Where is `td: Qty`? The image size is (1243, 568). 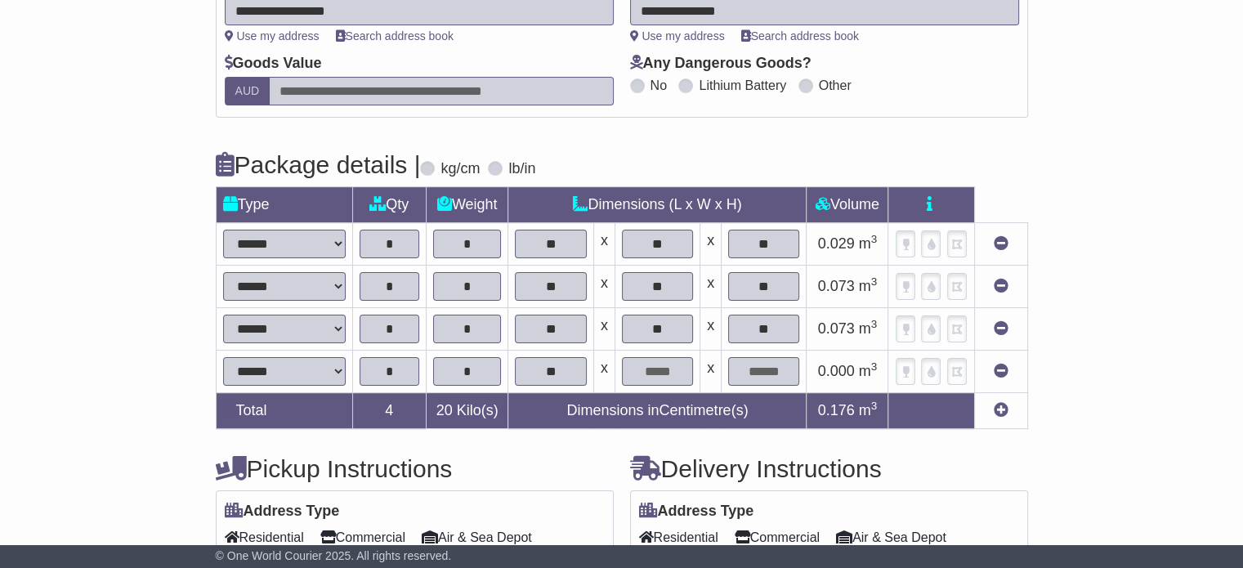
td: Qty is located at coordinates (389, 205).